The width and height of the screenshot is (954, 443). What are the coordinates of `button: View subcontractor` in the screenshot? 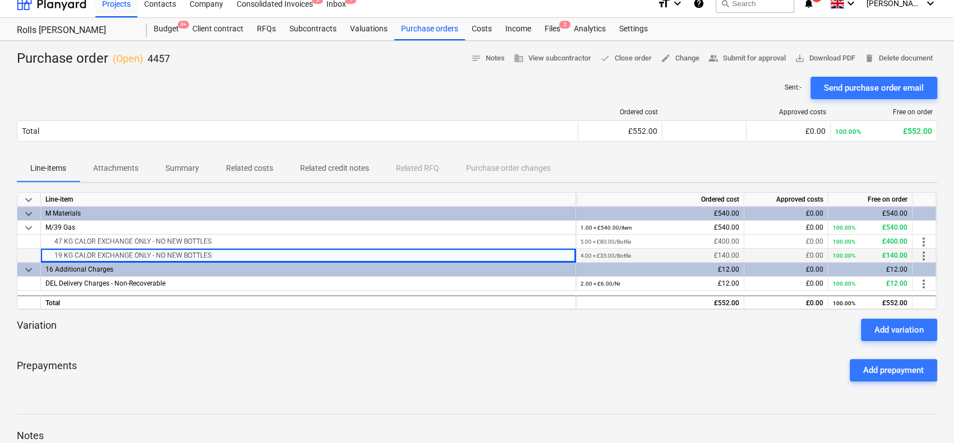 It's located at (552, 58).